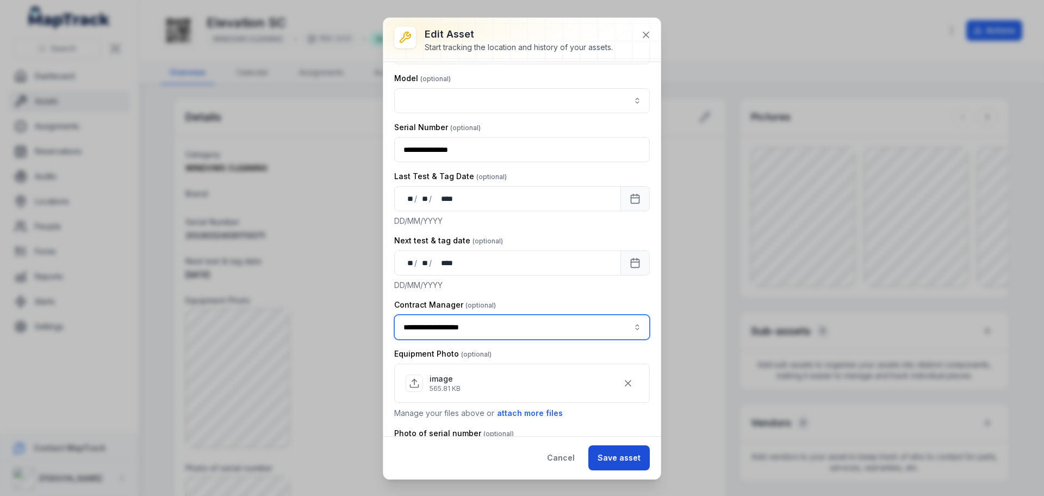 The image size is (1044, 496). Describe the element at coordinates (443, 354) in the screenshot. I see `label: Equipment Photo` at that location.